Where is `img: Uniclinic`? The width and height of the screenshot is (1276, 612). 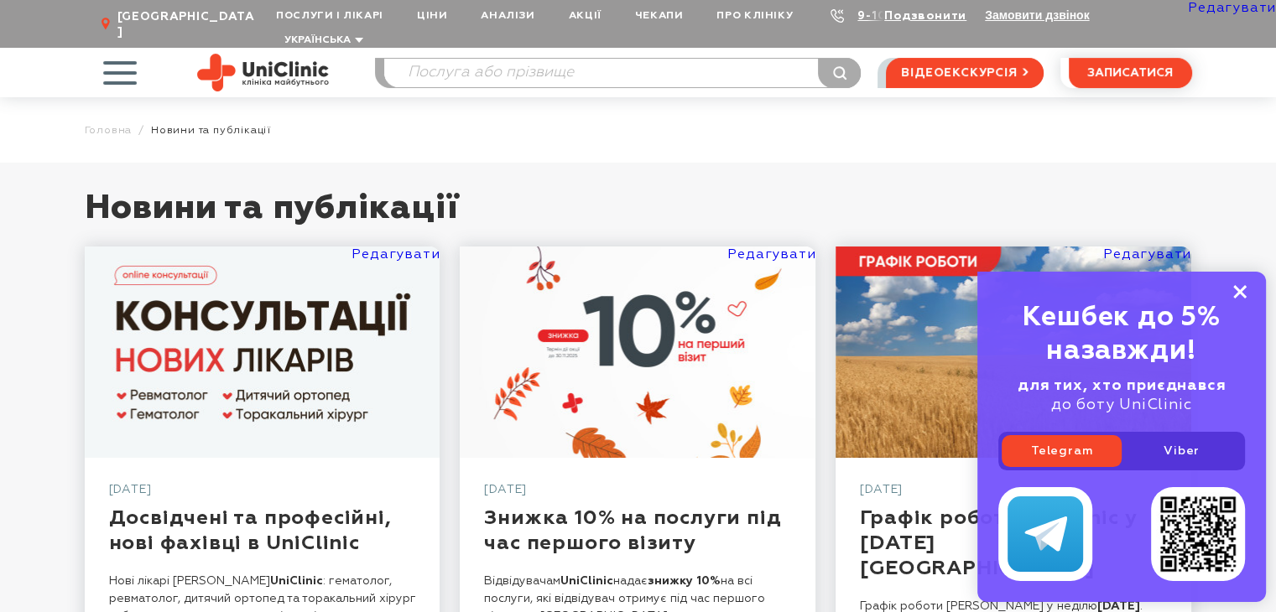
img: Uniclinic is located at coordinates (263, 72).